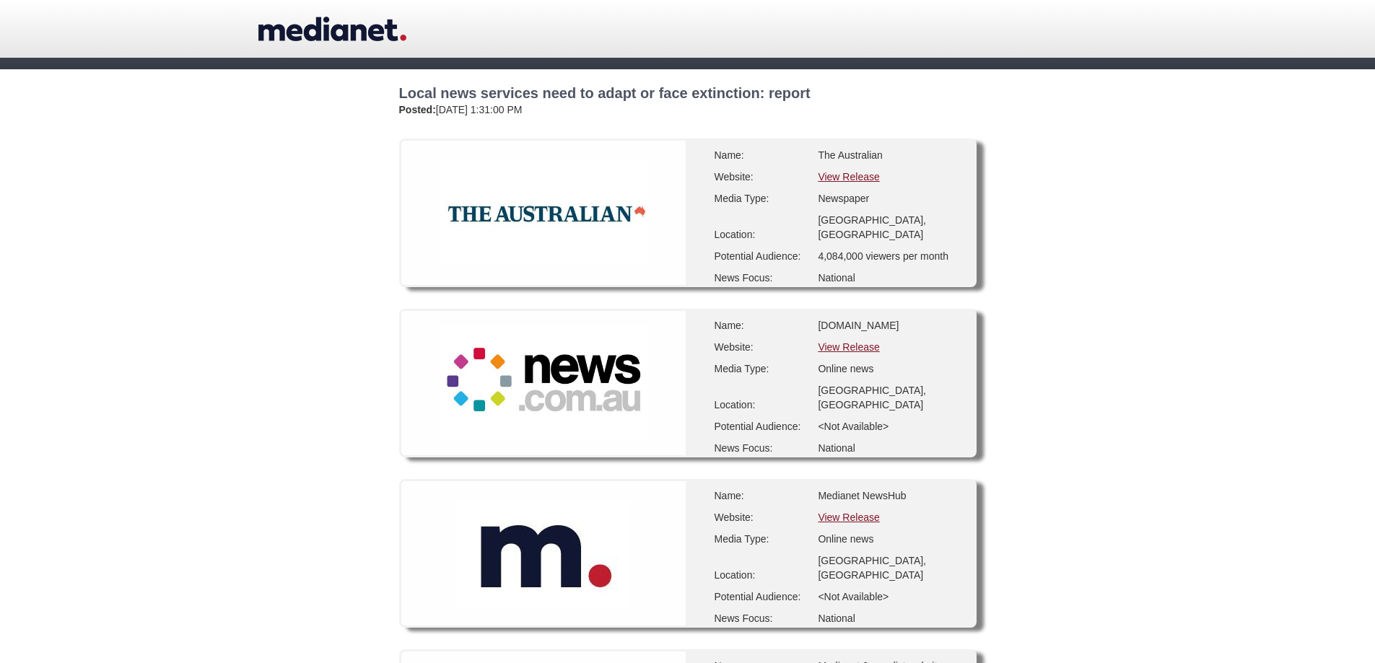 This screenshot has height=663, width=1375. Describe the element at coordinates (417, 110) in the screenshot. I see `strong: Posted:` at that location.